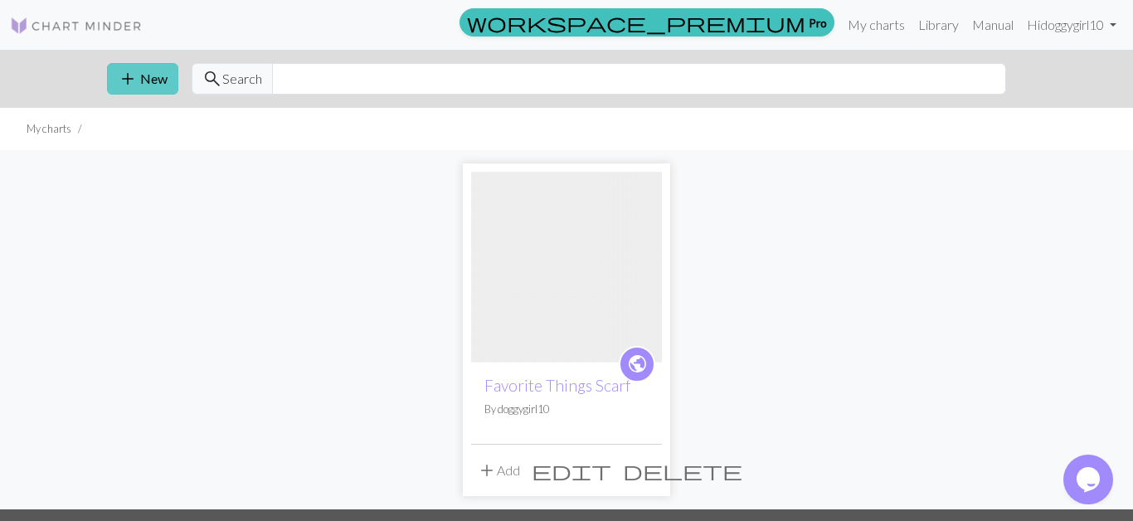 The image size is (1133, 521). Describe the element at coordinates (49, 129) in the screenshot. I see `li: My charts` at that location.